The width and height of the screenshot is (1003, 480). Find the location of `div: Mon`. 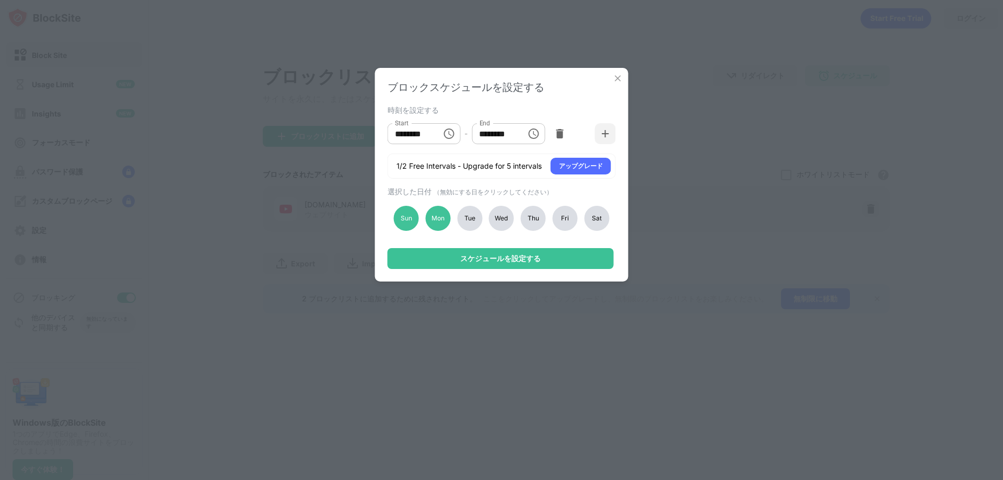

div: Mon is located at coordinates (438, 218).